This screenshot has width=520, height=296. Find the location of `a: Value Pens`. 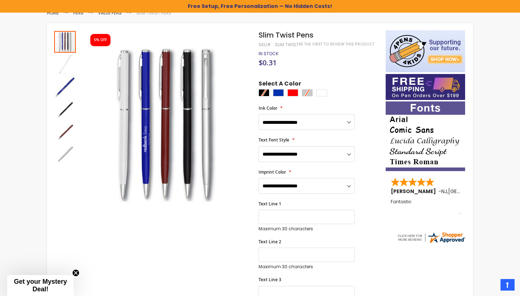

a: Value Pens is located at coordinates (110, 13).